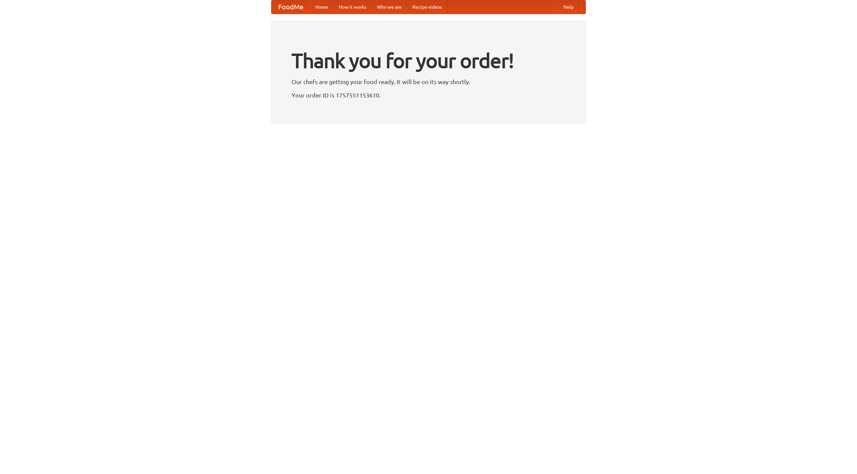 This screenshot has width=857, height=474. Describe the element at coordinates (353, 7) in the screenshot. I see `a: How it works` at that location.